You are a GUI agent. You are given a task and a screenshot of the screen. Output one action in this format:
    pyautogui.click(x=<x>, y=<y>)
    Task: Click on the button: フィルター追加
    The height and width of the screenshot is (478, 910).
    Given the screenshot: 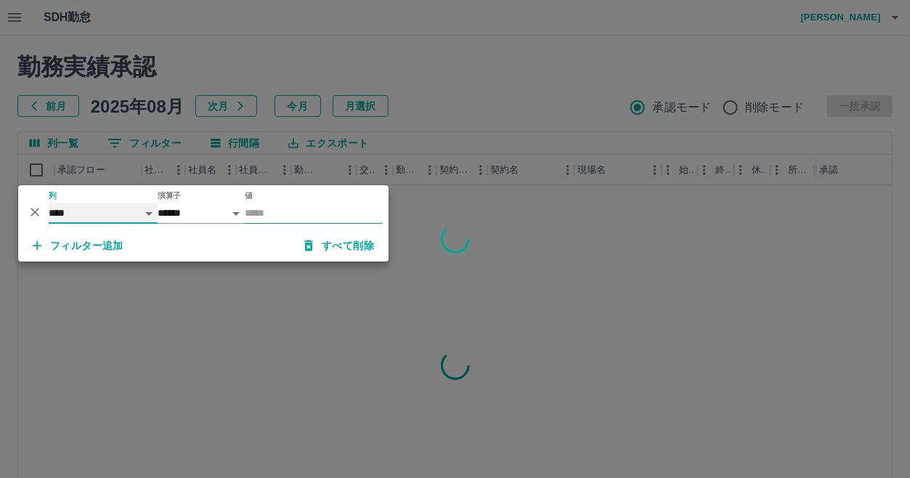 What is the action you would take?
    pyautogui.click(x=78, y=246)
    